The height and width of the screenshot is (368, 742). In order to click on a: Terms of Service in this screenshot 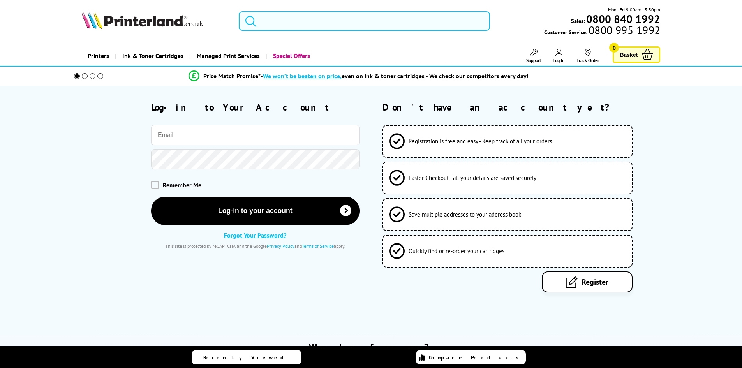, I will do `click(318, 246)`.